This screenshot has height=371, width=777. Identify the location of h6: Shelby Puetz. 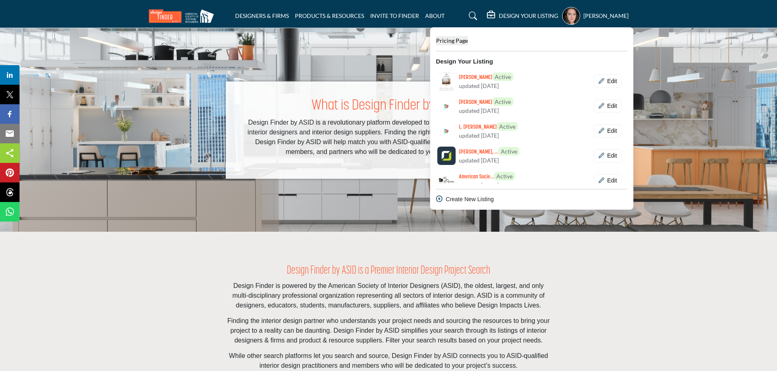
(486, 77).